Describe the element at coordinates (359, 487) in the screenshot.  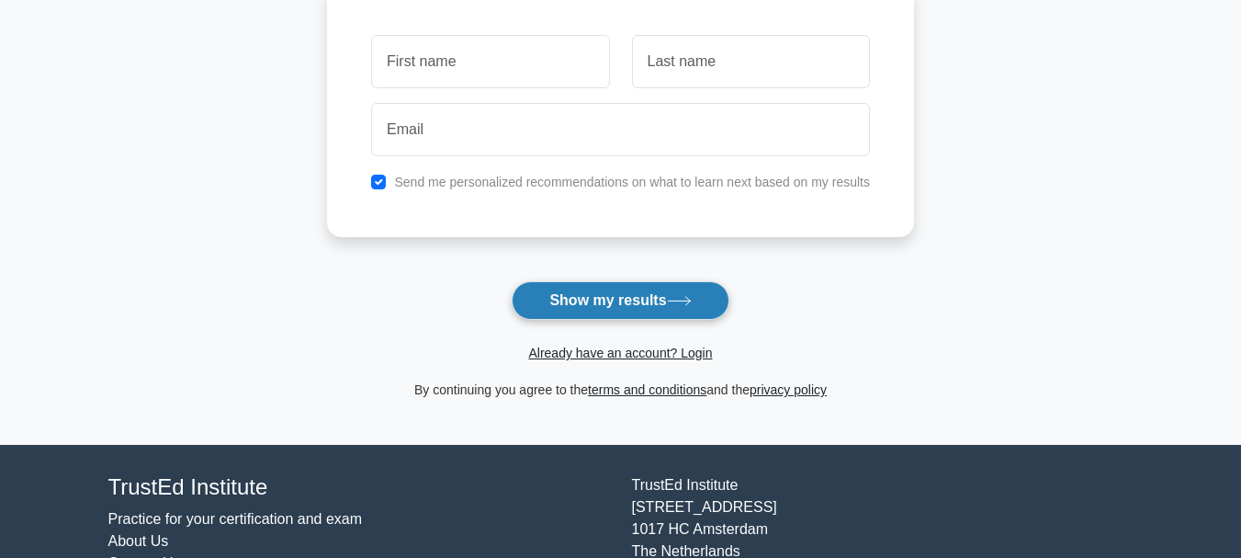
I see `h4: TrustEd Institute` at that location.